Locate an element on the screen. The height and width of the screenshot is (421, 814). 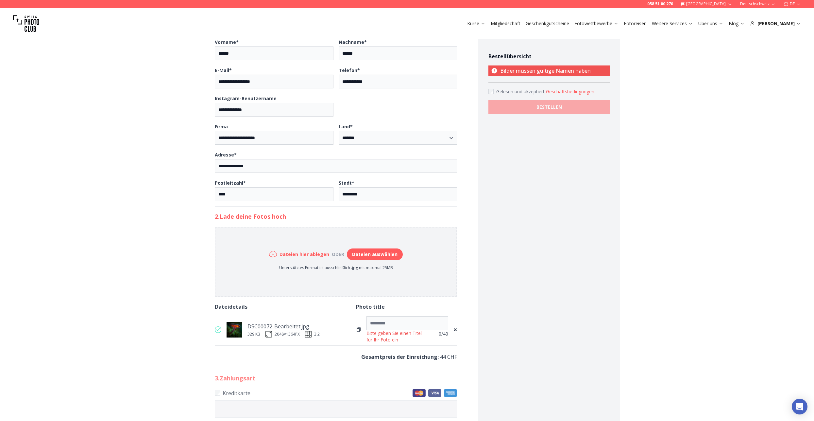
a: 058 51 00 270 is located at coordinates (660, 4).